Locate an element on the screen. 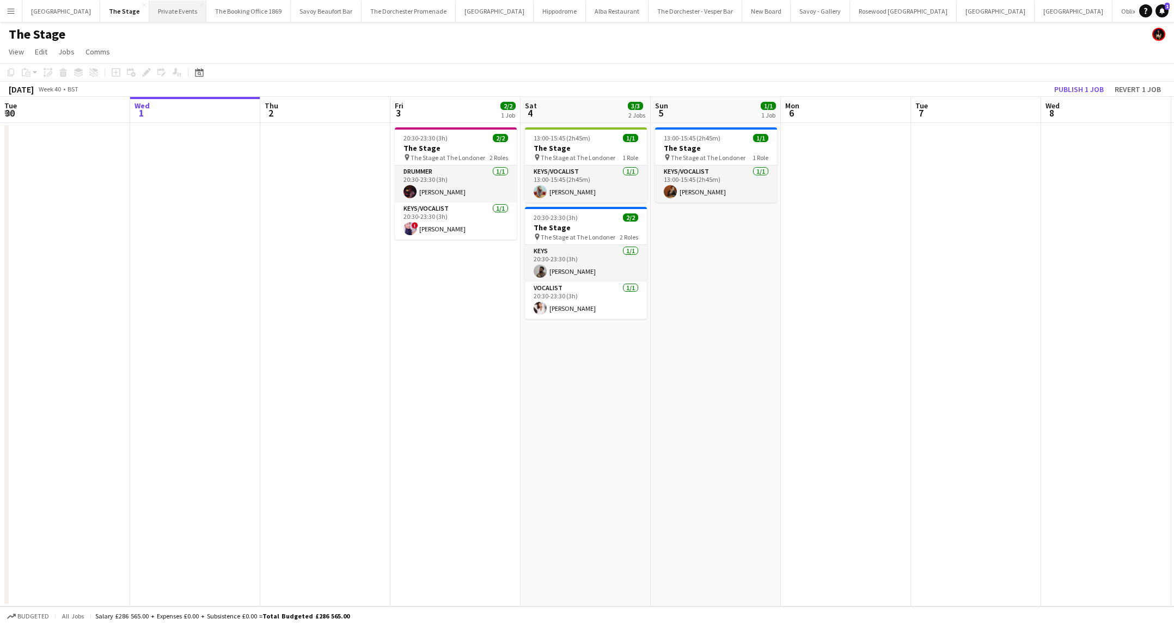 Image resolution: width=1174 pixels, height=625 pixels. div: 2 Jobs is located at coordinates (637, 115).